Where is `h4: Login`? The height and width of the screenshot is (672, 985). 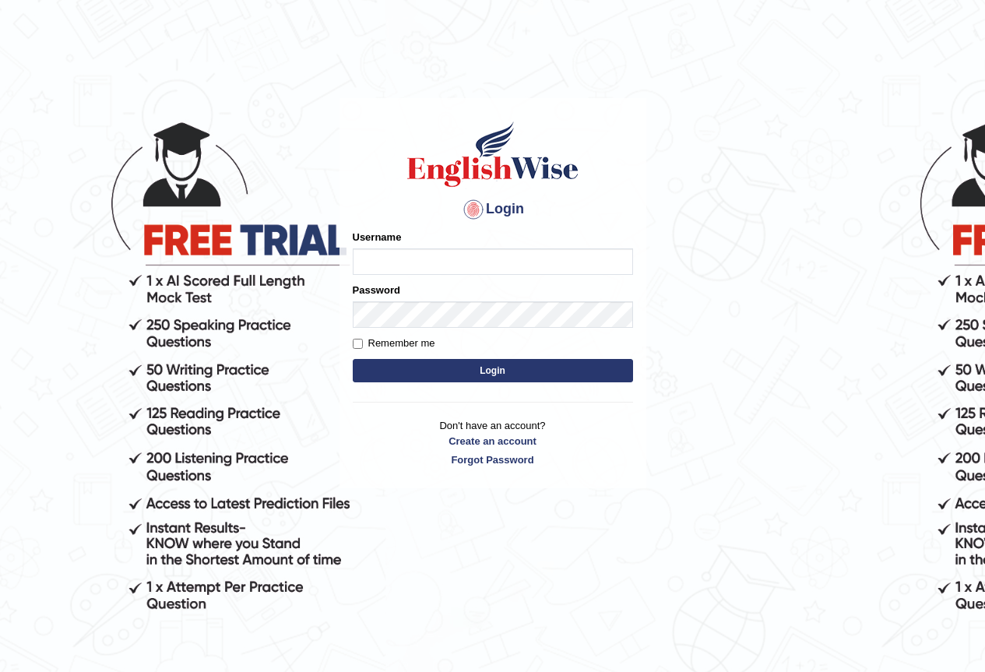
h4: Login is located at coordinates (493, 209).